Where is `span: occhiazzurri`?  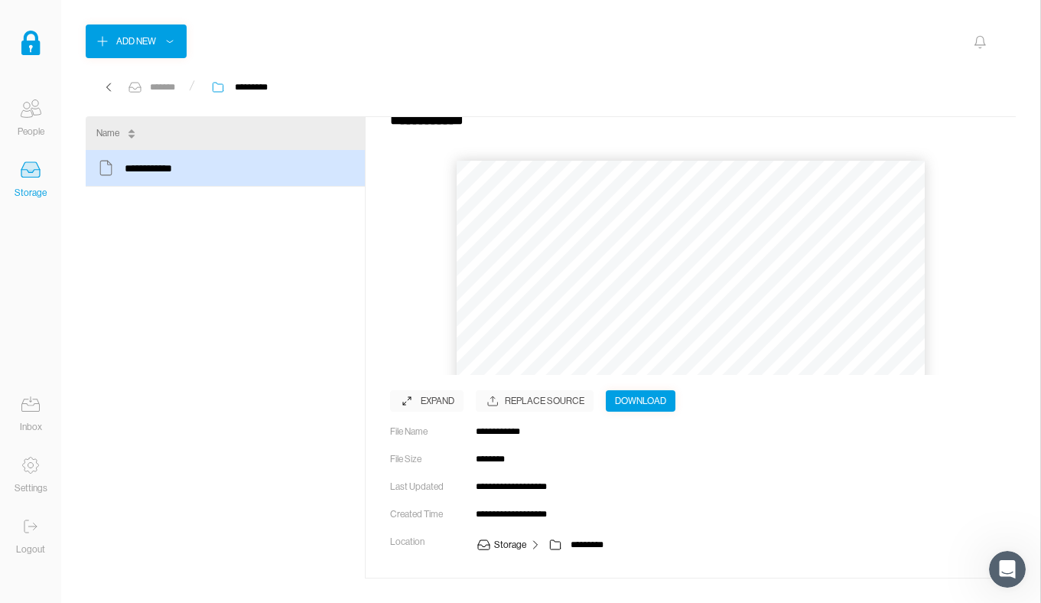 span: occhiazzurri is located at coordinates (767, 242).